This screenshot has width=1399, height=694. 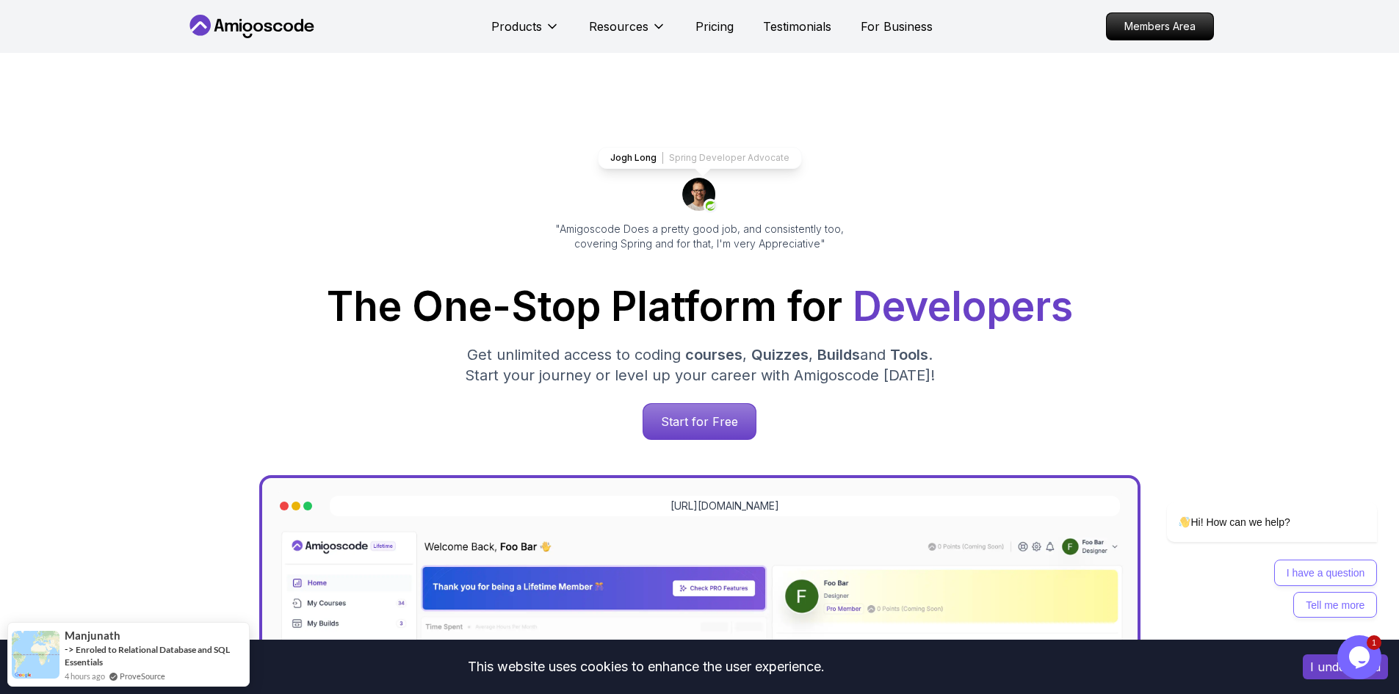 What do you see at coordinates (215, 236) in the screenshot?
I see `button: Tell me more` at bounding box center [215, 236].